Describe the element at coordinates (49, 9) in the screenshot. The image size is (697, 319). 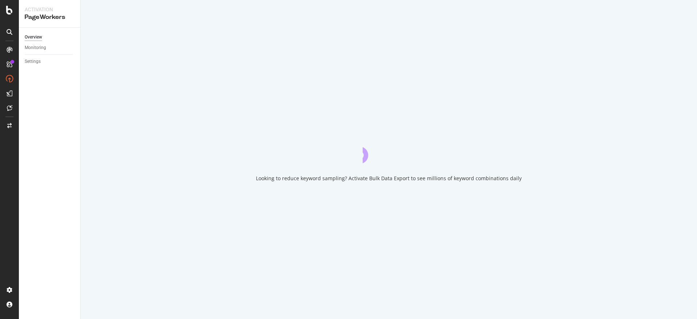
I see `div: Activation` at that location.